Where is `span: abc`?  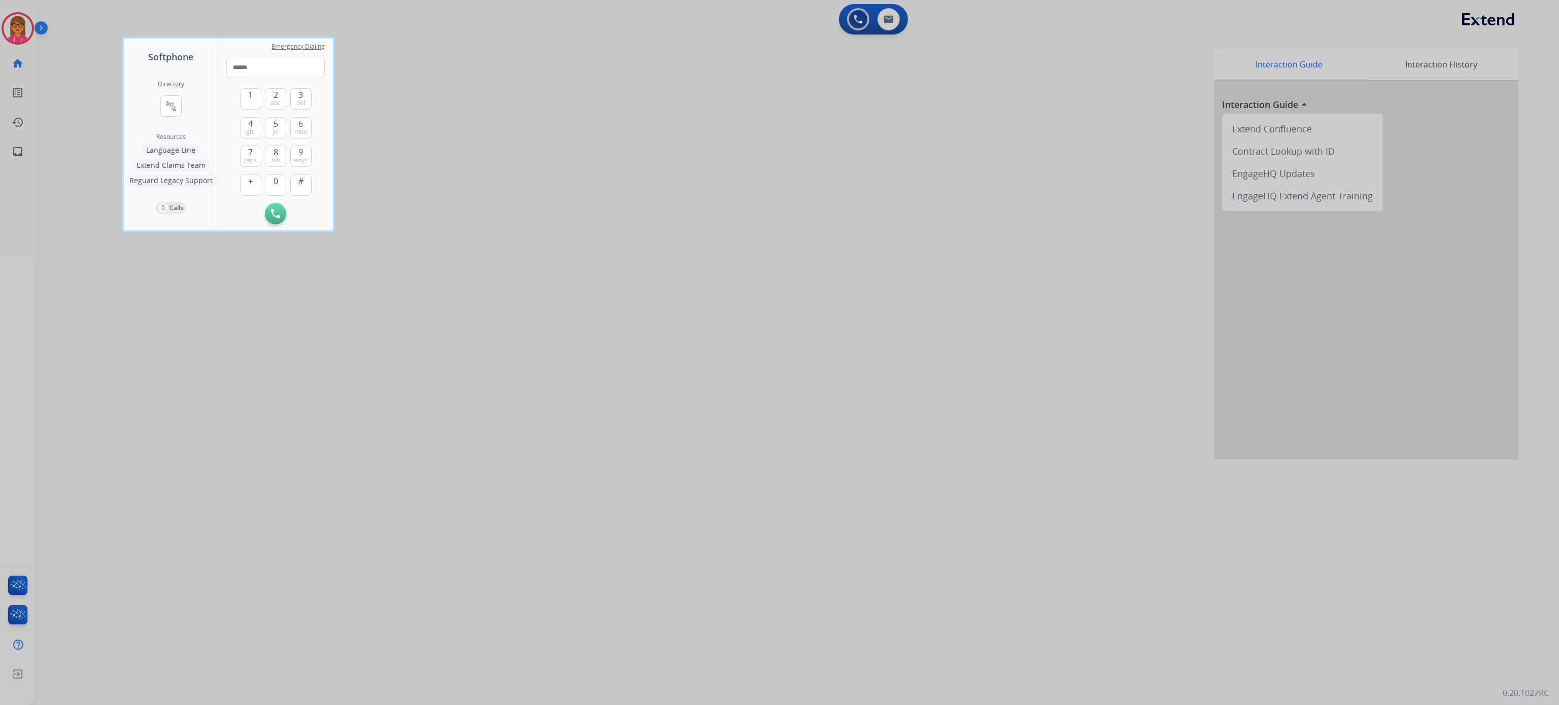 span: abc is located at coordinates (276, 103).